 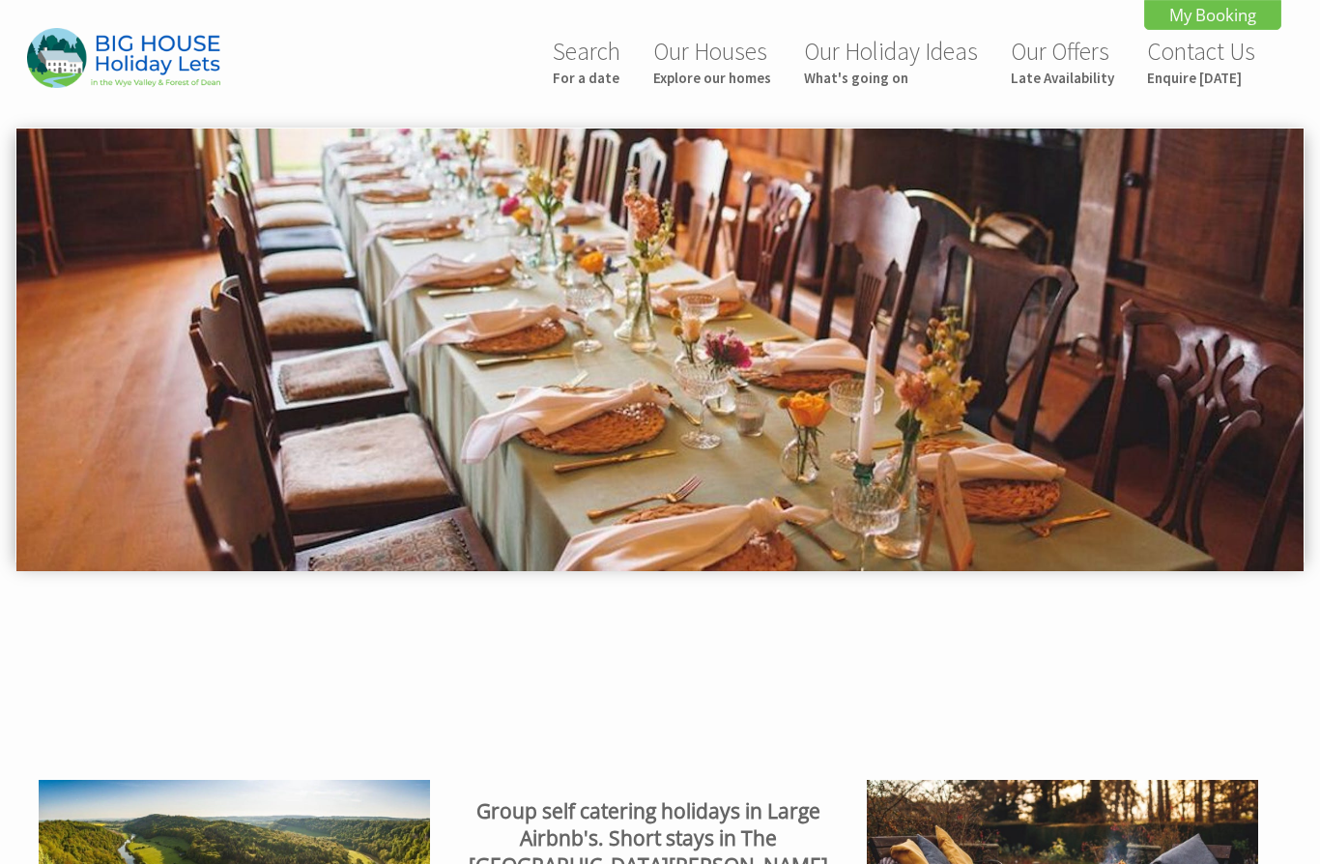 I want to click on small: What's going on, so click(x=891, y=77).